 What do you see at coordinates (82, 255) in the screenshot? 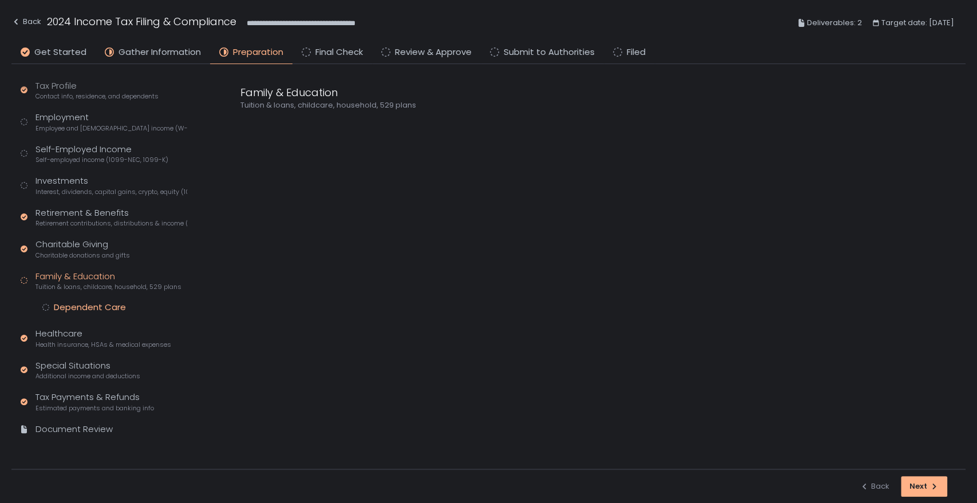
I see `span: Charitable donations and gifts` at bounding box center [82, 255].